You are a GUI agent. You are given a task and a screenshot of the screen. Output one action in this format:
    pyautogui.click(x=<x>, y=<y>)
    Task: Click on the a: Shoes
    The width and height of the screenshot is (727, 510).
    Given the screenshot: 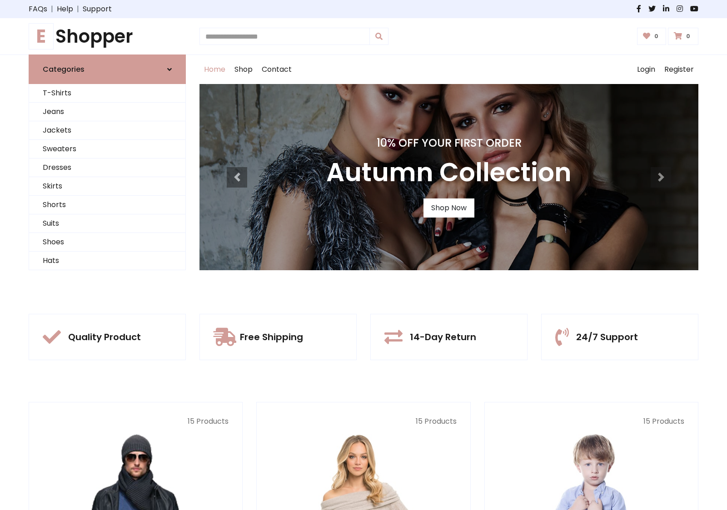 What is the action you would take?
    pyautogui.click(x=107, y=242)
    